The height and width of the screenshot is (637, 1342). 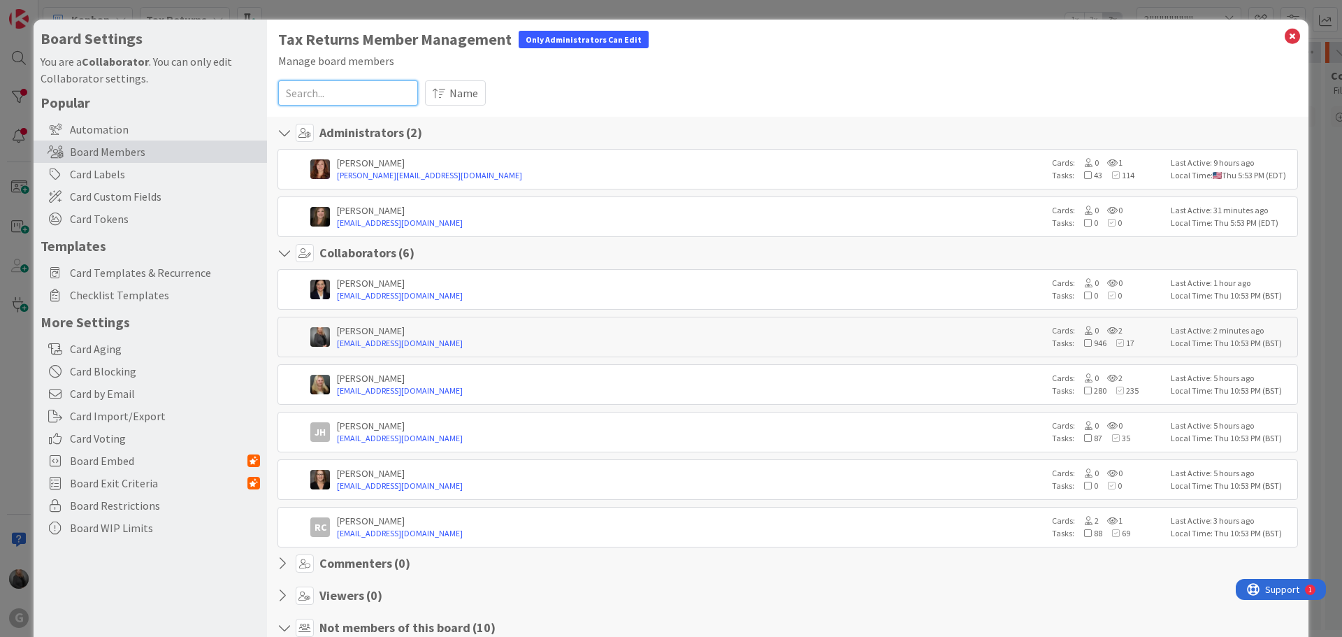 I want to click on h4: Not members of this board, so click(x=408, y=628).